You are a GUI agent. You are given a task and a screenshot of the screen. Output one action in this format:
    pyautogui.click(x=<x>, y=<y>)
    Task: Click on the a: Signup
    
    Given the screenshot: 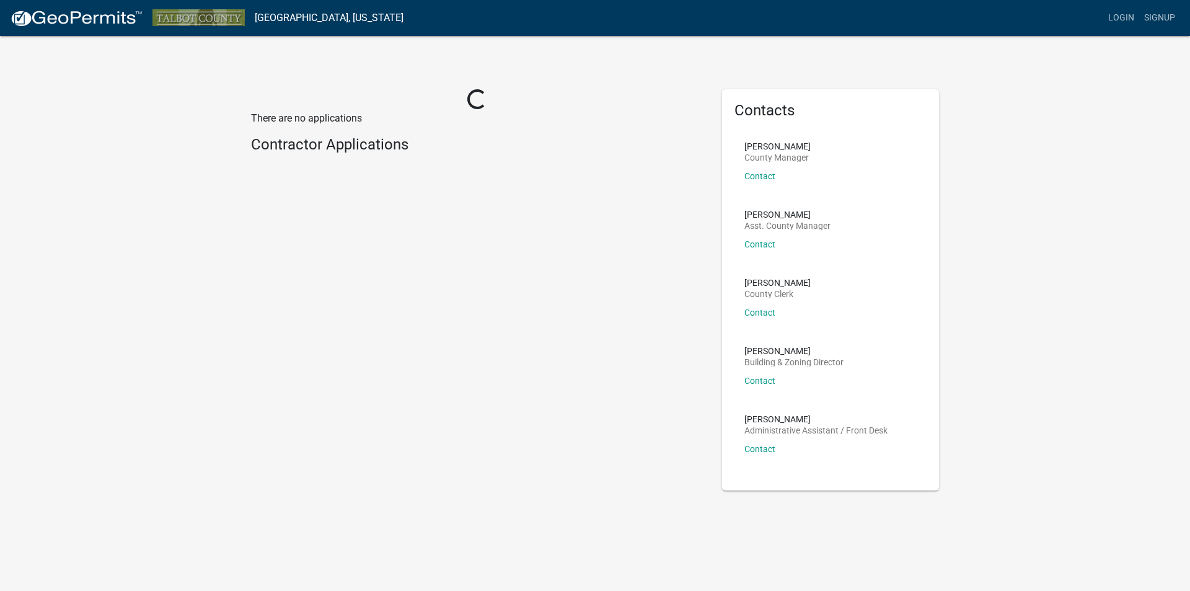 What is the action you would take?
    pyautogui.click(x=1159, y=18)
    